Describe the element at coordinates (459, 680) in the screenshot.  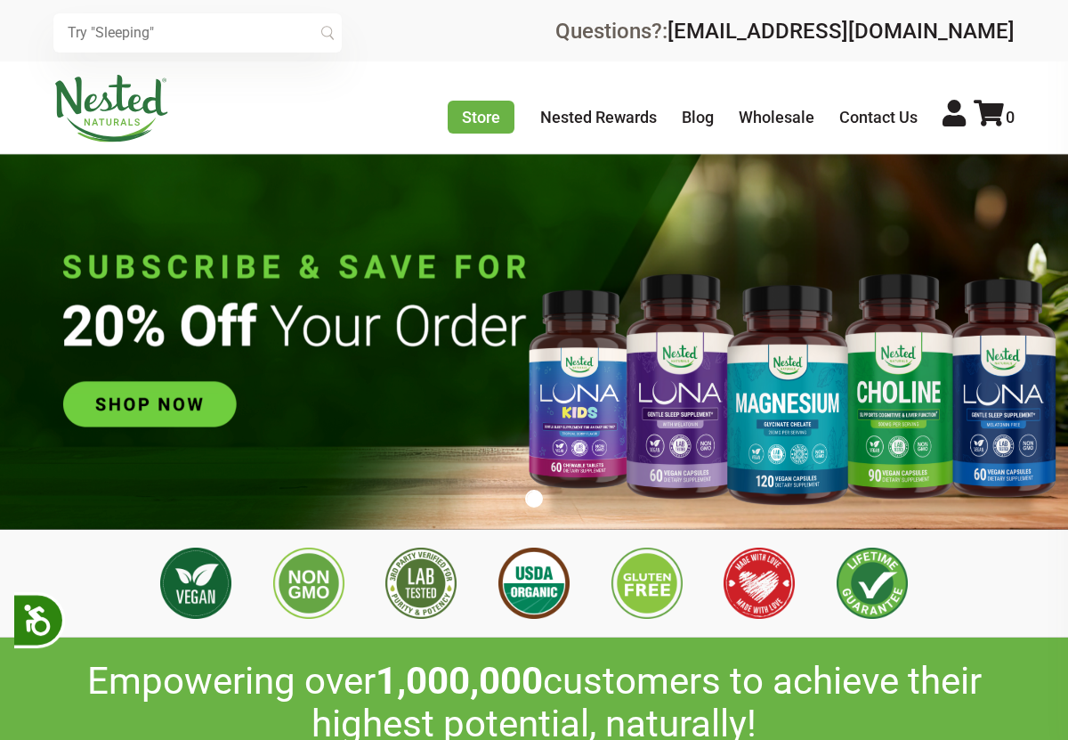
I see `span: 1,000,000` at that location.